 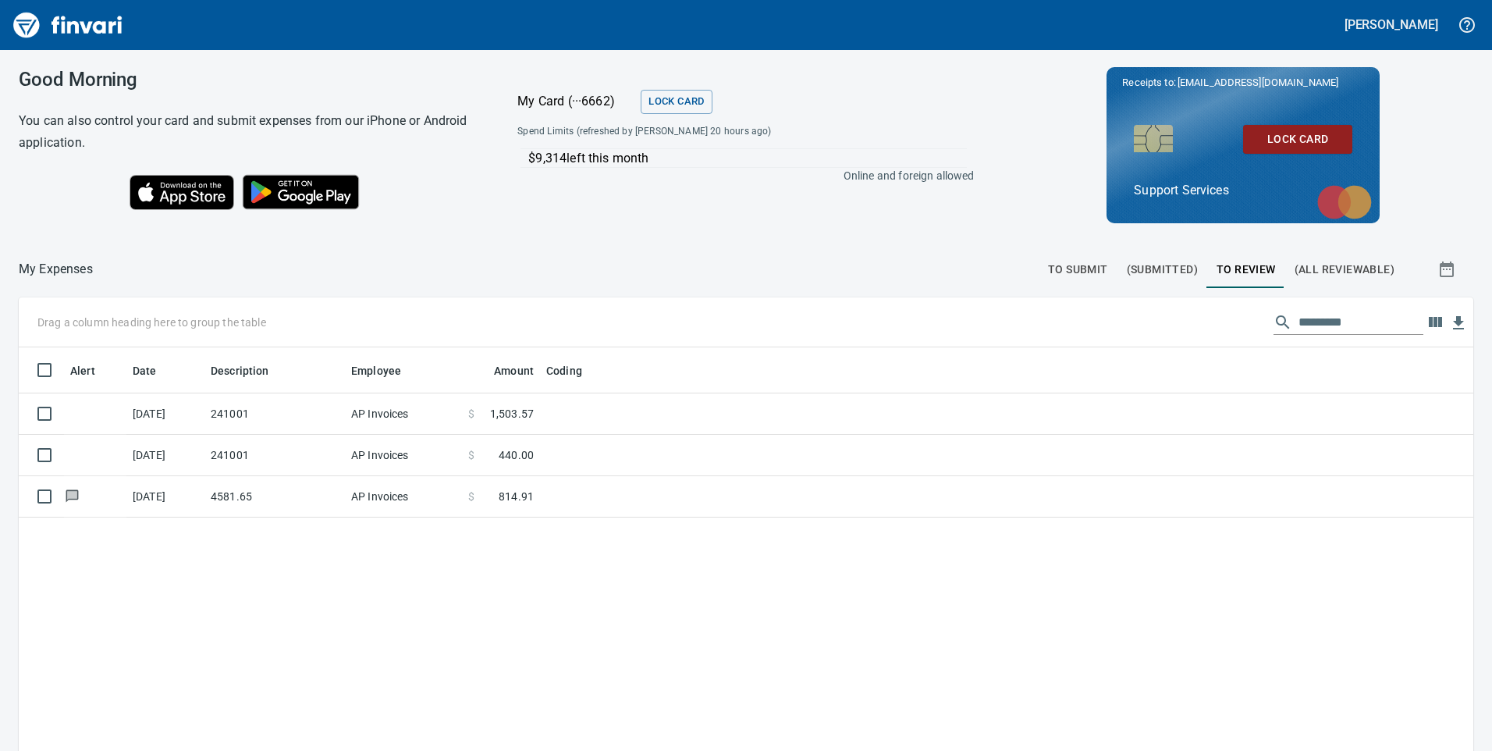 I want to click on h3: Good Morning, so click(x=248, y=80).